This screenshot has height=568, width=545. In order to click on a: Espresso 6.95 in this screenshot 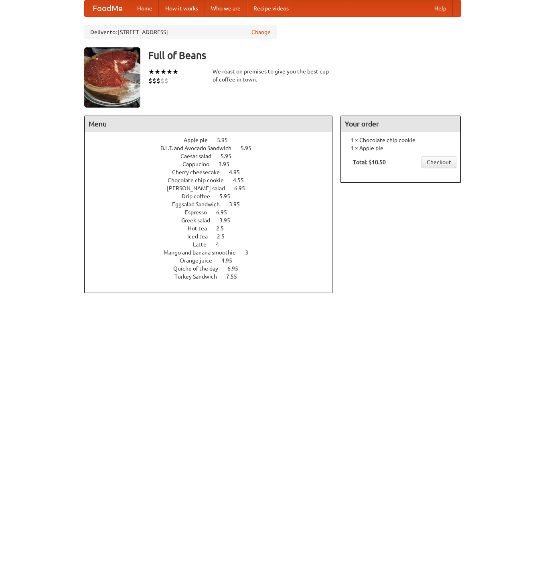, I will do `click(213, 212)`.